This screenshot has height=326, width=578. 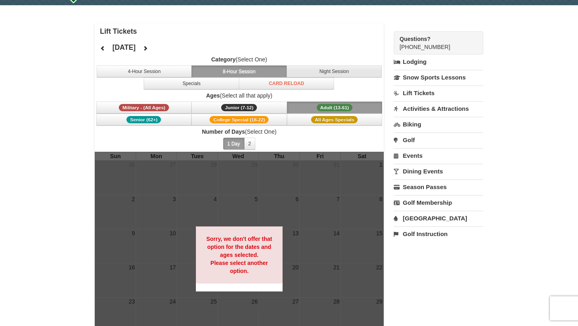 I want to click on label: (Select all that apply), so click(x=239, y=96).